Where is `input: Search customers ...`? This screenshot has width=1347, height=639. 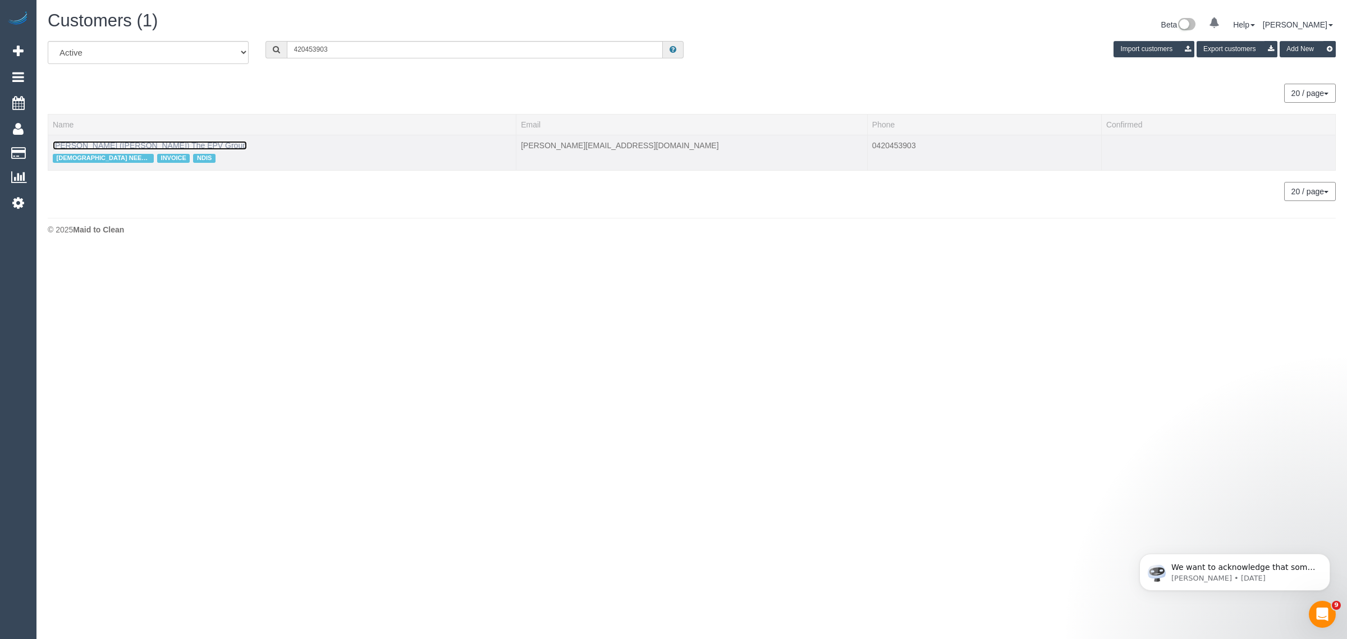 input: Search customers ... is located at coordinates (475, 49).